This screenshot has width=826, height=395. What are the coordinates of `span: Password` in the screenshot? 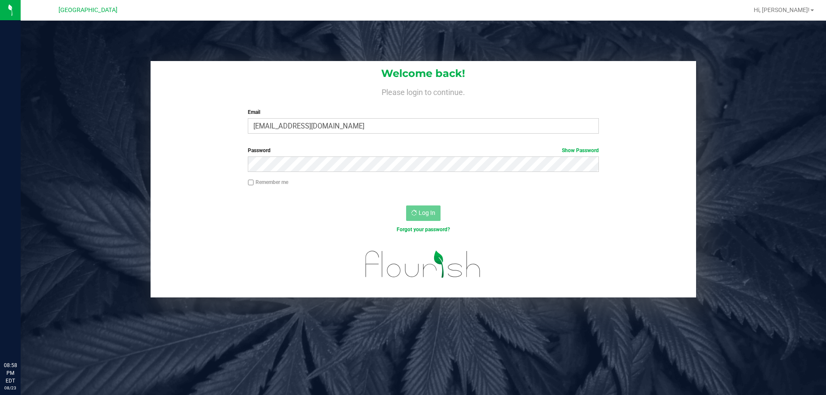 It's located at (259, 150).